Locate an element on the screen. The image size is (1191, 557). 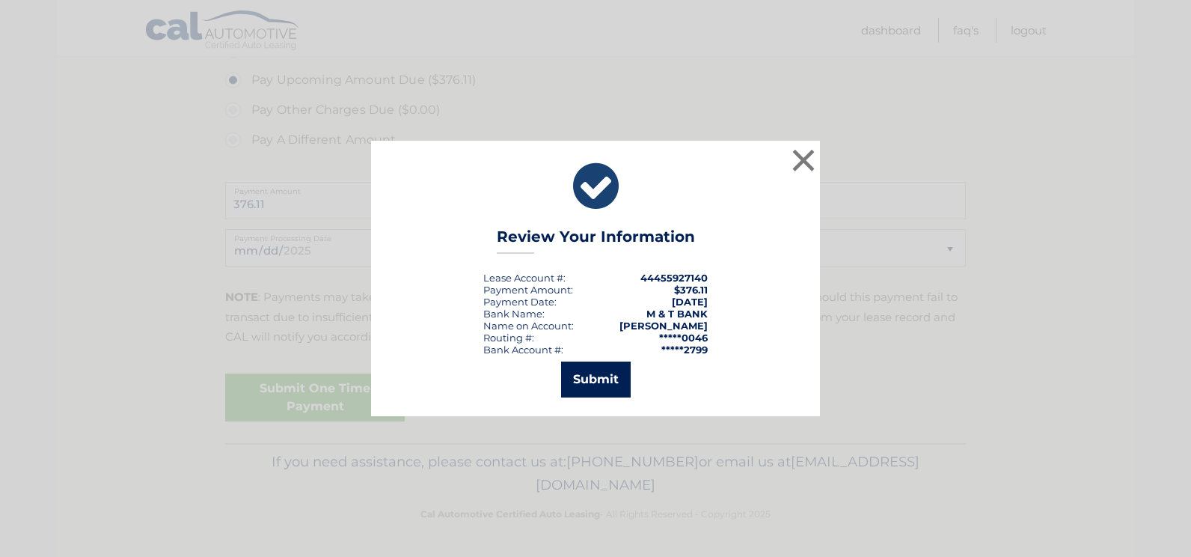
strong: 44455927140 is located at coordinates (674, 278).